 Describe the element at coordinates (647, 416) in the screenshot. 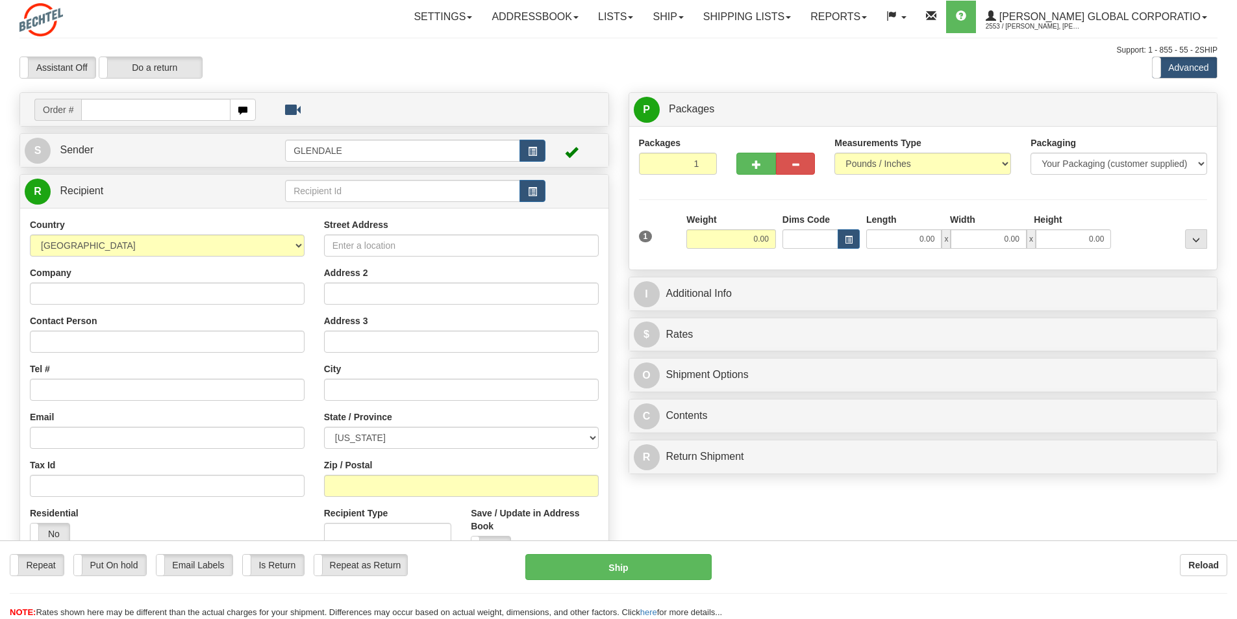

I see `span: C` at that location.